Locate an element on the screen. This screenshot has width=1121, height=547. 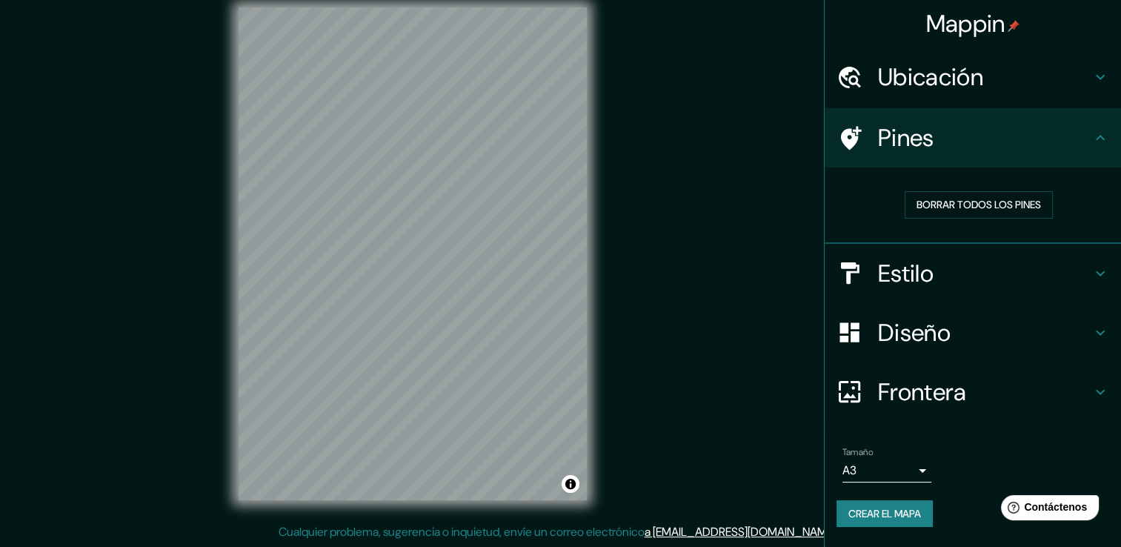
div: Diseño is located at coordinates (973, 333).